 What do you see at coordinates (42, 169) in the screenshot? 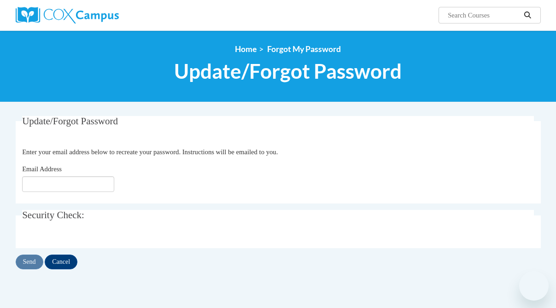
I see `span: Email Address` at bounding box center [42, 169].